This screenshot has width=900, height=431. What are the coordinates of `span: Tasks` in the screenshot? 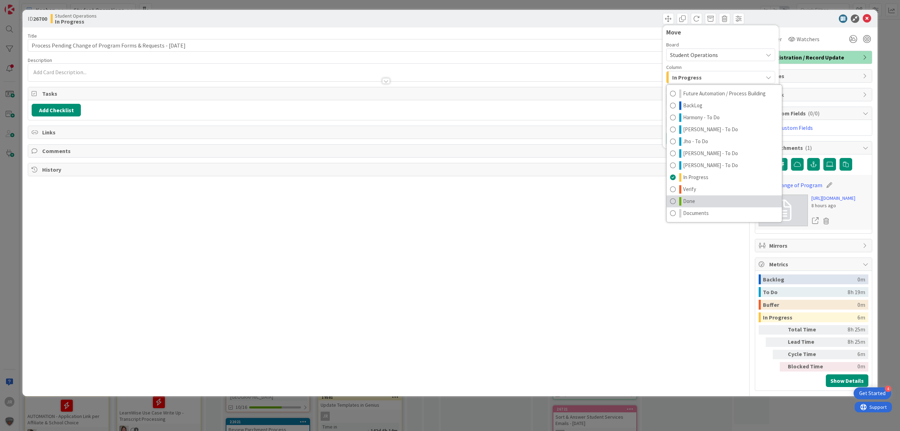 It's located at (386, 93).